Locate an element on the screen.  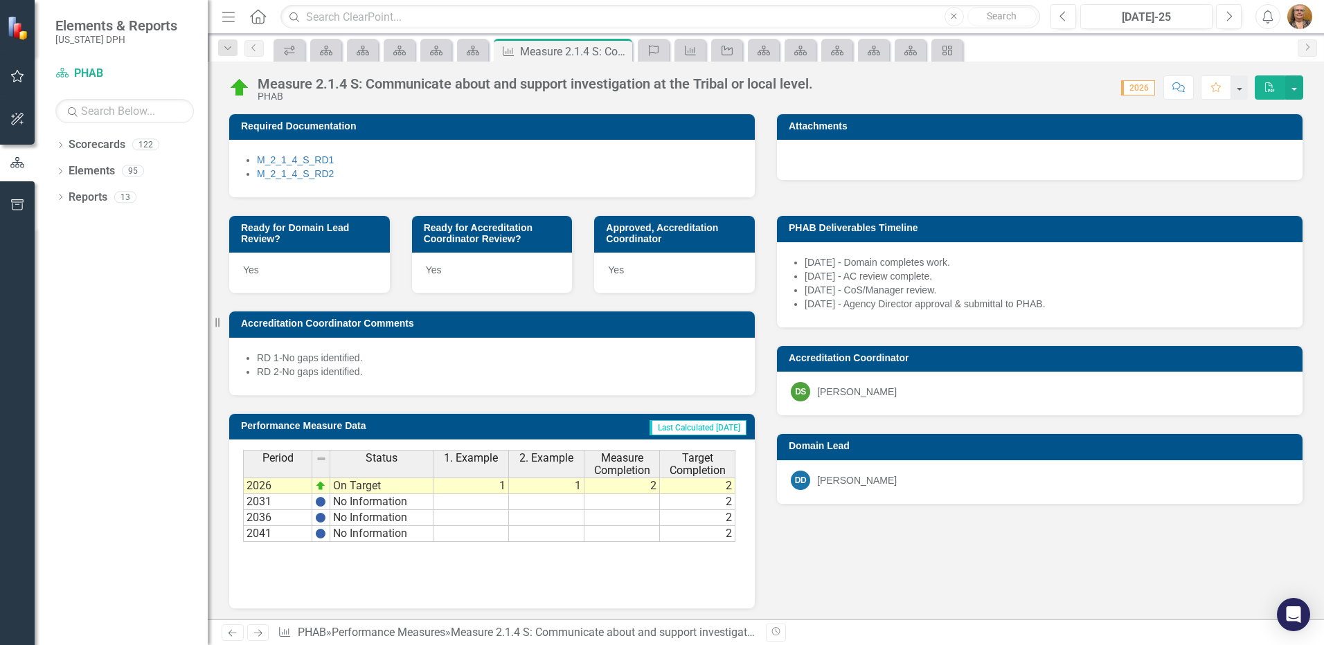
span: Search is located at coordinates (1001, 16).